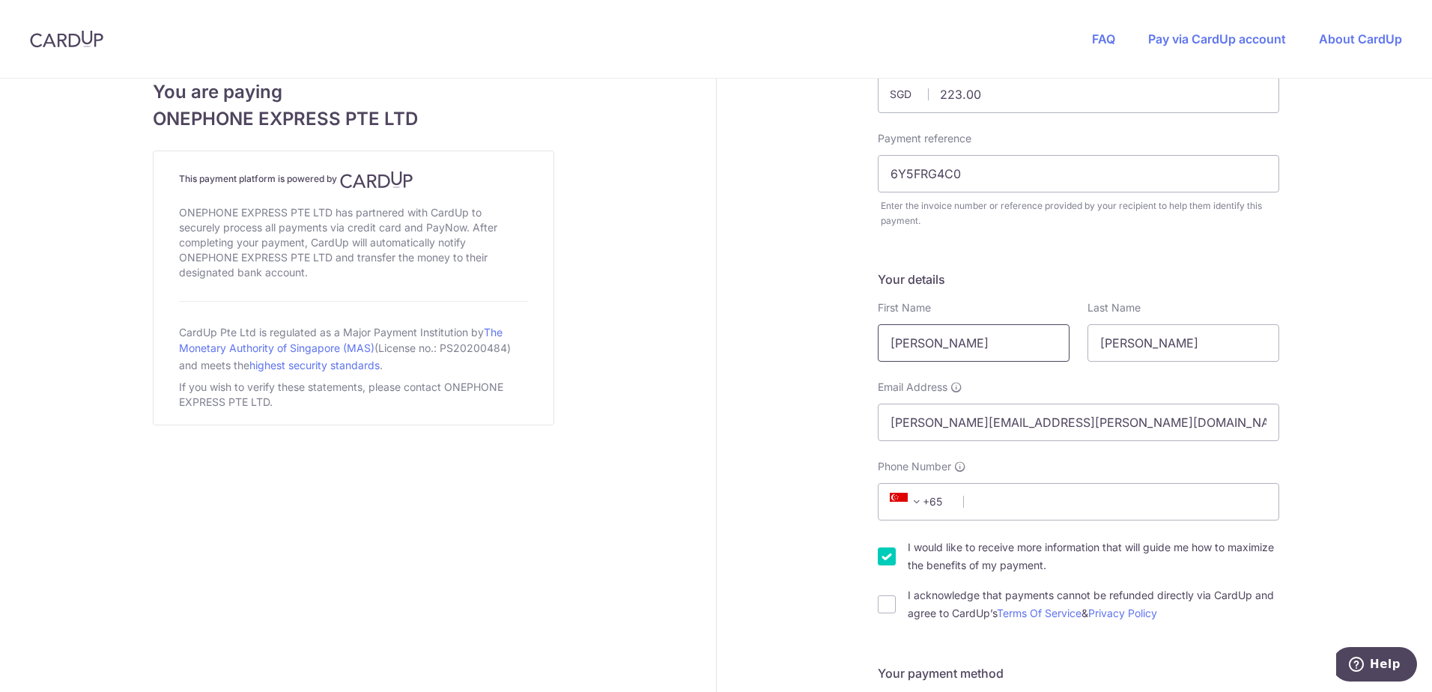 The image size is (1432, 692). Describe the element at coordinates (1360, 39) in the screenshot. I see `a: About CardUp` at that location.